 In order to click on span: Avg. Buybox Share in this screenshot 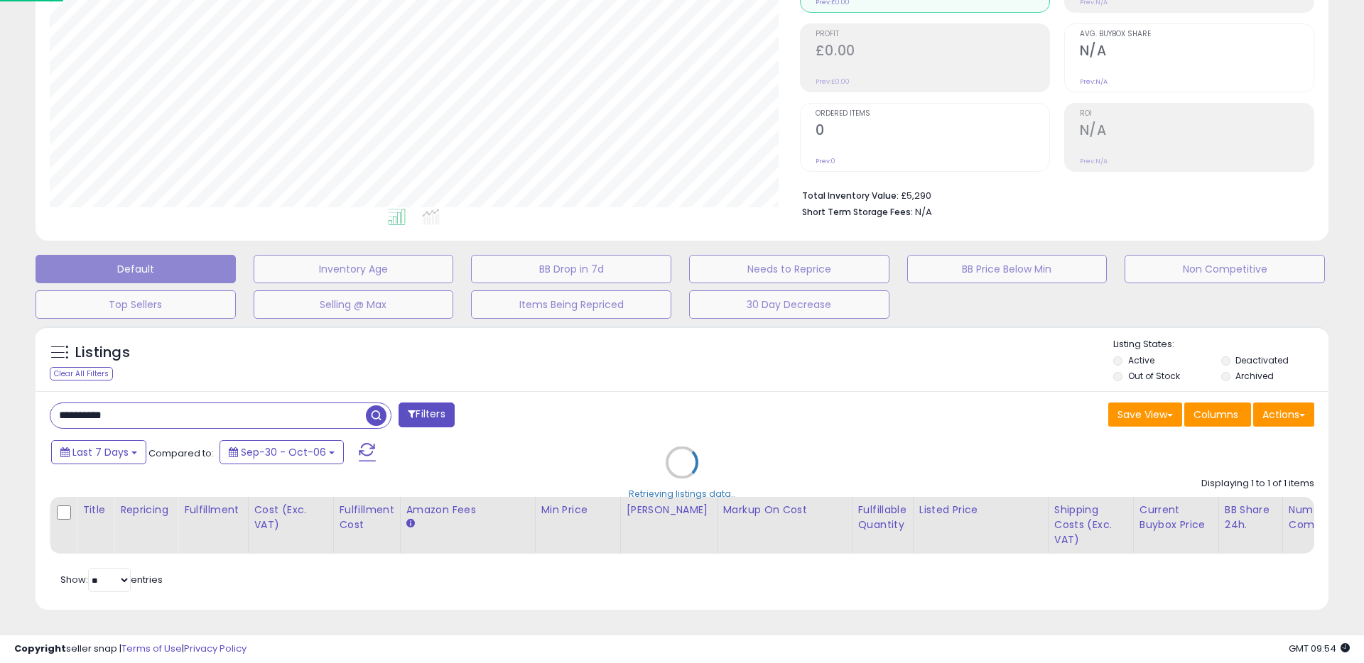, I will do `click(1196, 34)`.